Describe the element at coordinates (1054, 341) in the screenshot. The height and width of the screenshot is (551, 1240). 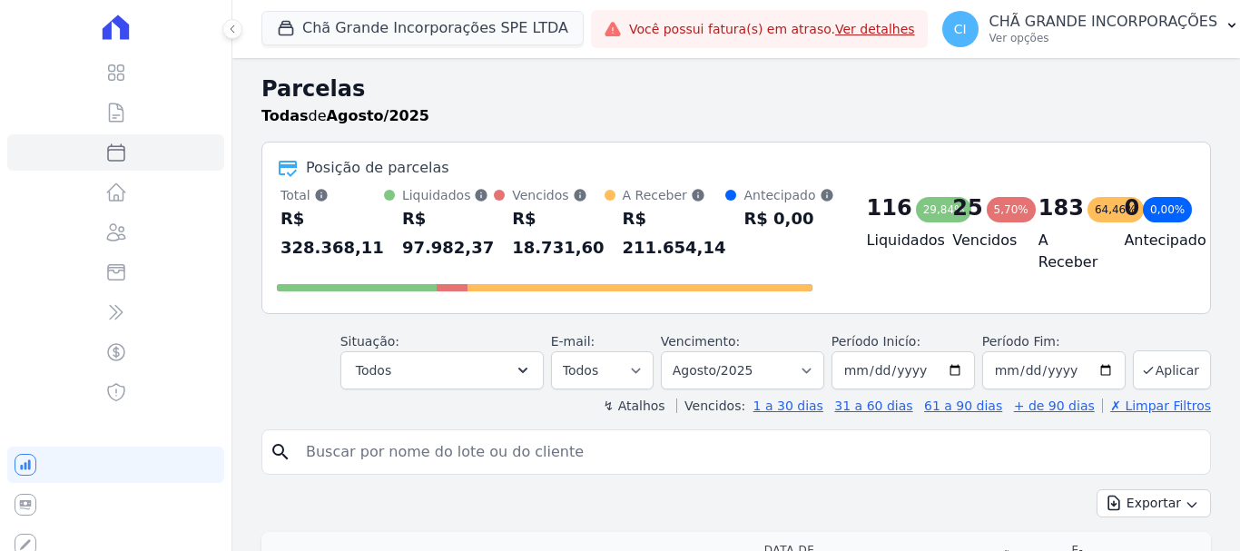
I see `label: Período Fim:` at that location.